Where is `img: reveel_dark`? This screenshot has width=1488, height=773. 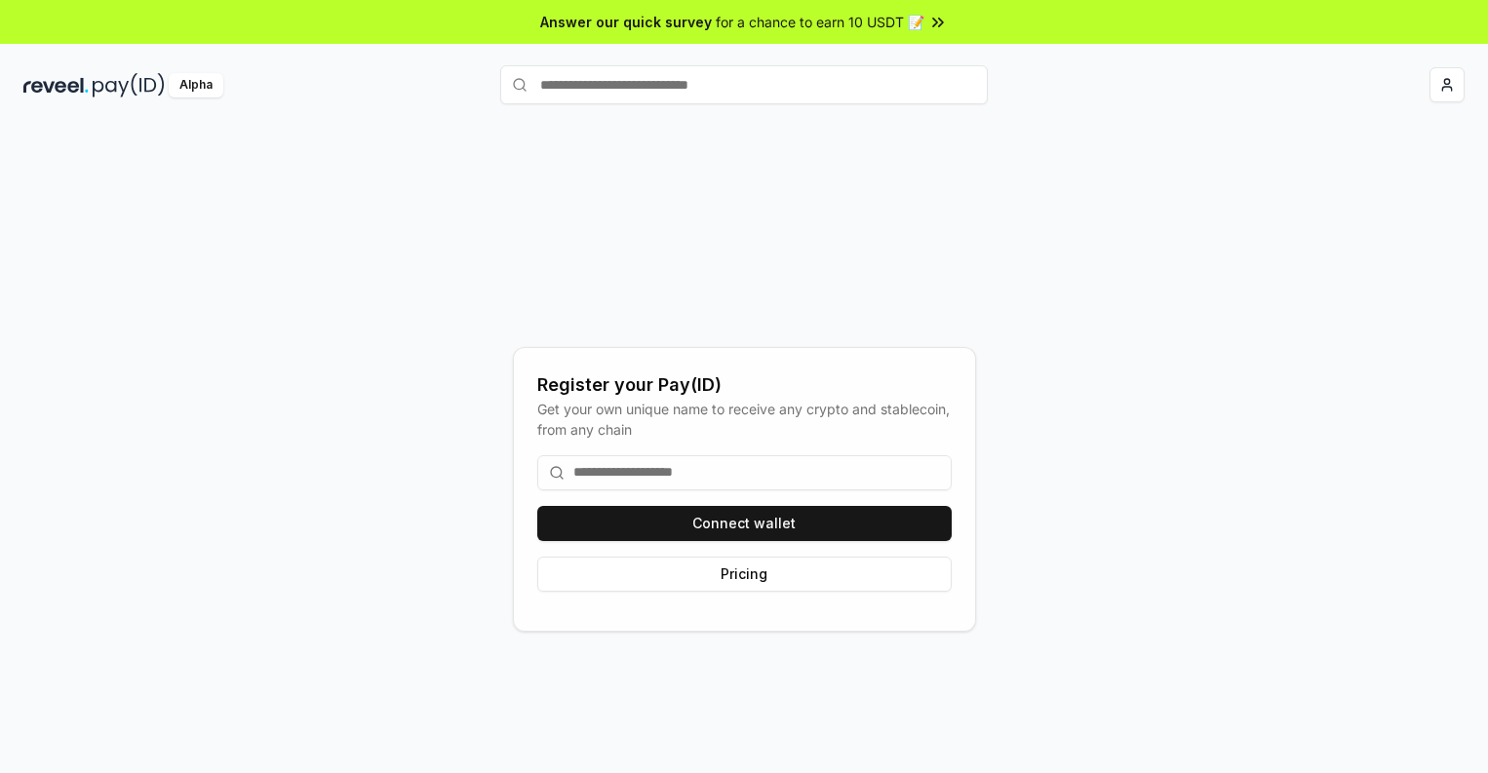 img: reveel_dark is located at coordinates (56, 85).